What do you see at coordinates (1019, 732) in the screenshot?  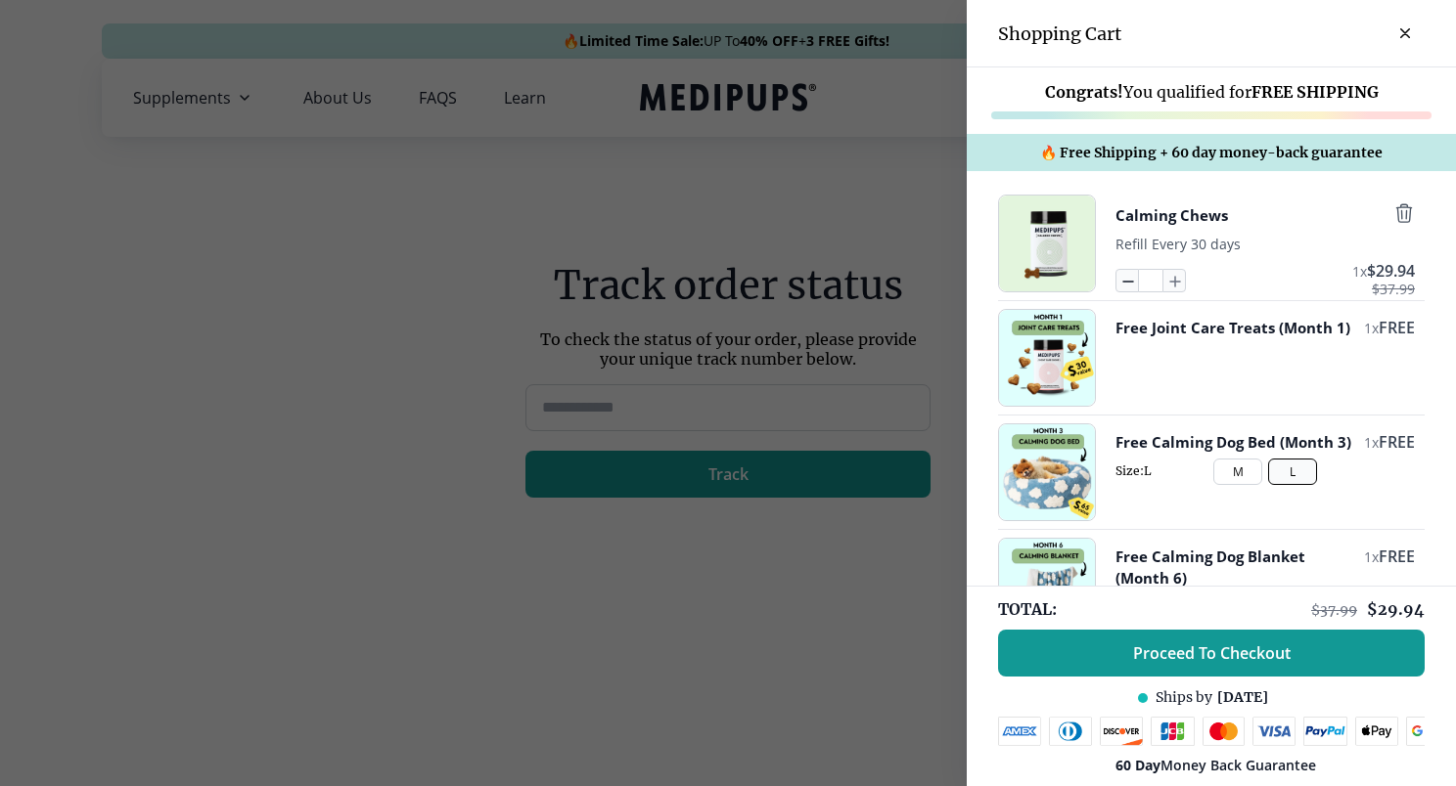 I see `img: amex` at bounding box center [1019, 732].